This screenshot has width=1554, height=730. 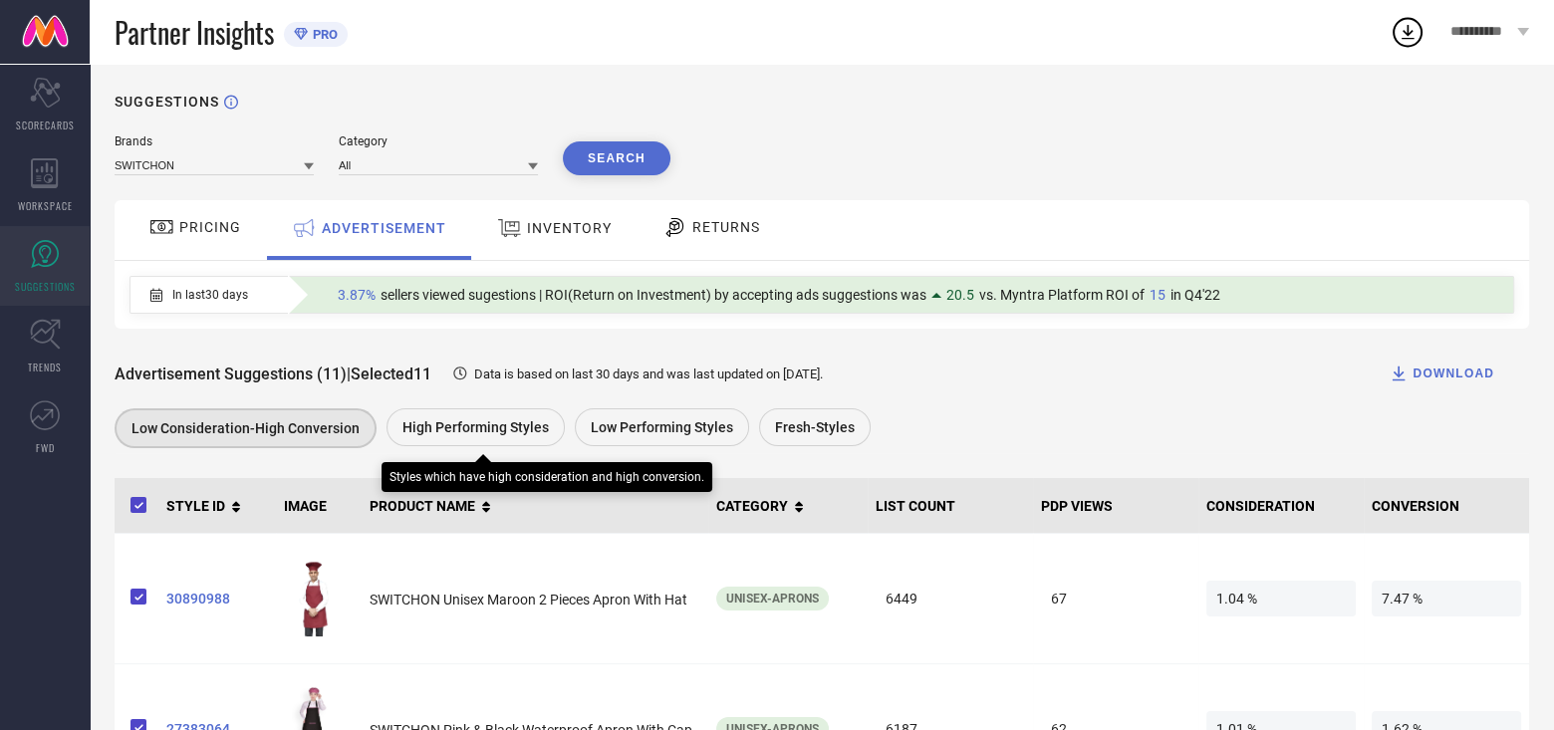 I want to click on span: Advertisement Suggestions (11), so click(x=230, y=374).